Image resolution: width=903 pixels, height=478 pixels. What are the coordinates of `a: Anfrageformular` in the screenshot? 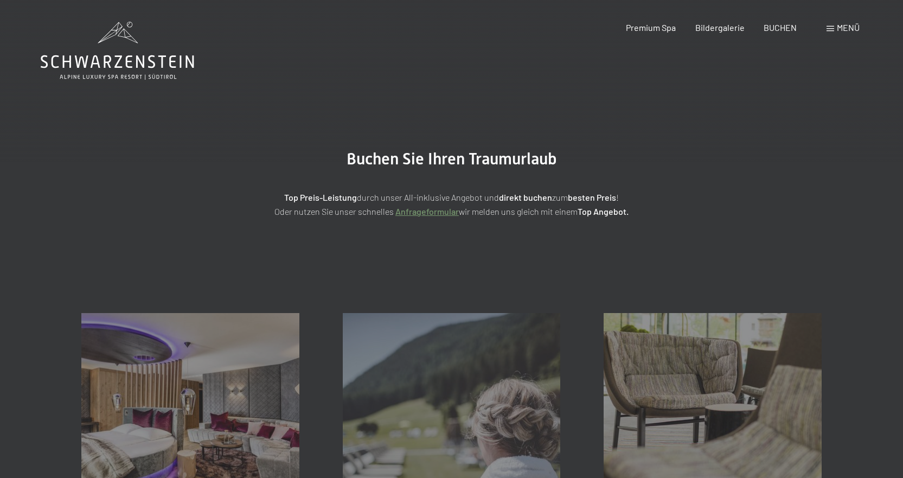 It's located at (427, 211).